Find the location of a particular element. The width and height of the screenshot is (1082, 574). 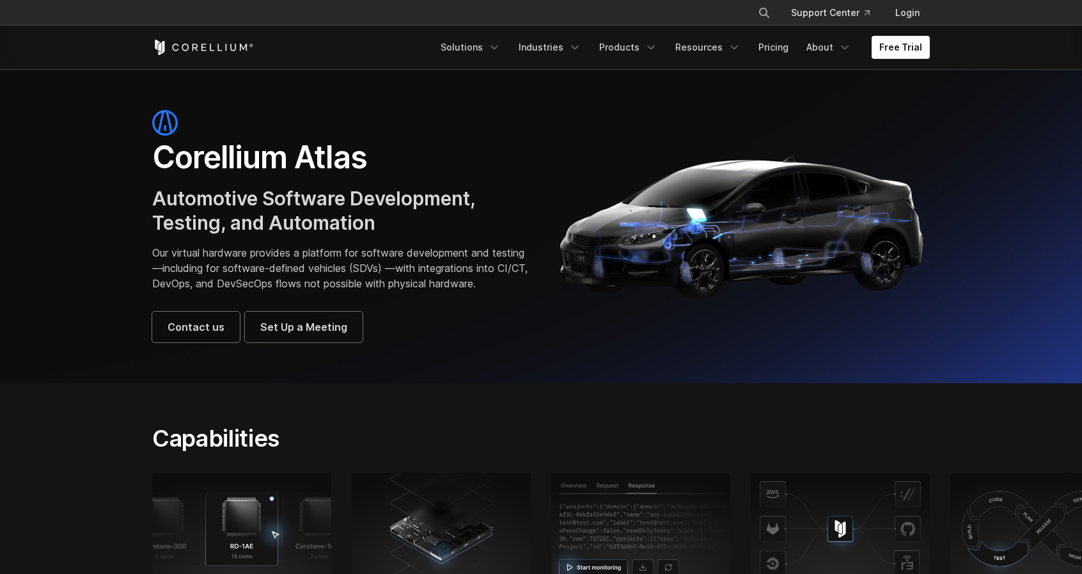

img: Corellium_Hero_Atlas_Header is located at coordinates (742, 226).